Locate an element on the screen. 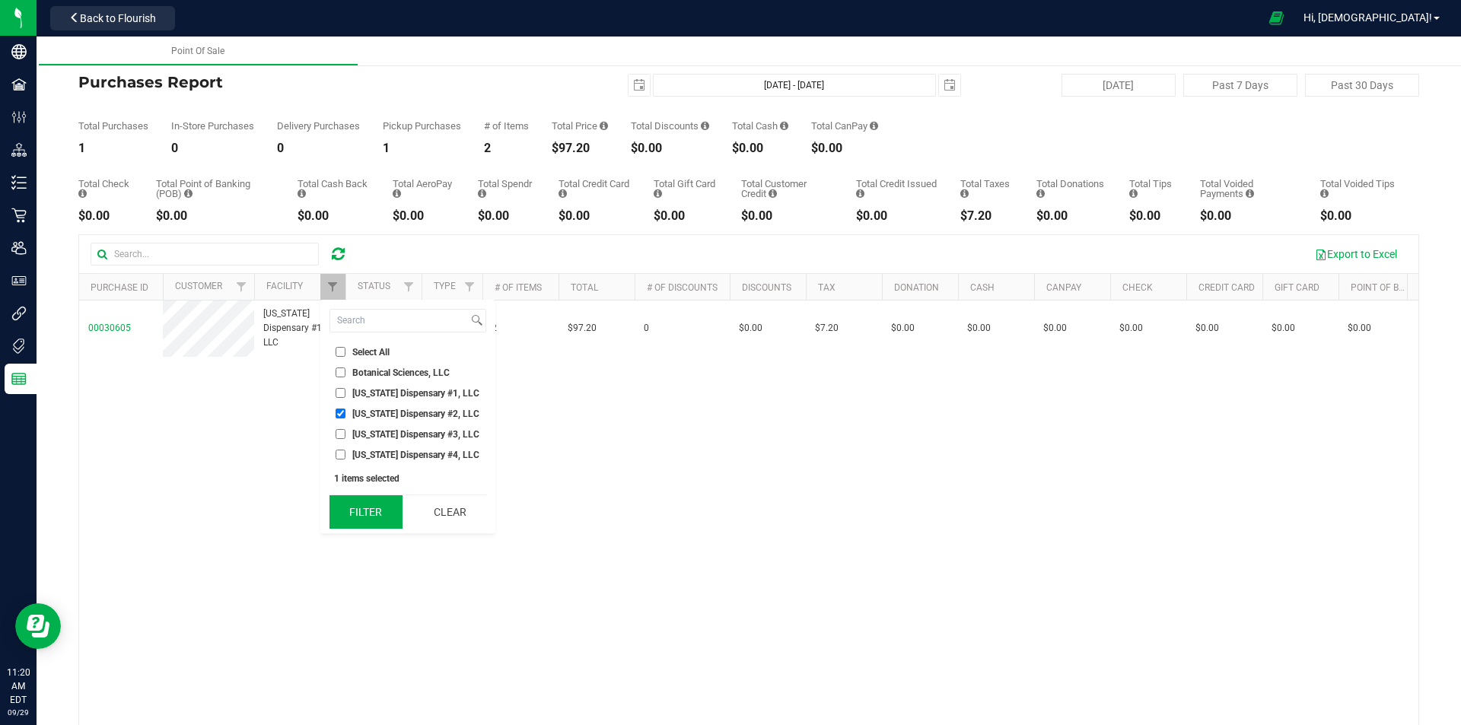 The height and width of the screenshot is (725, 1461). span: 0 is located at coordinates (646, 328).